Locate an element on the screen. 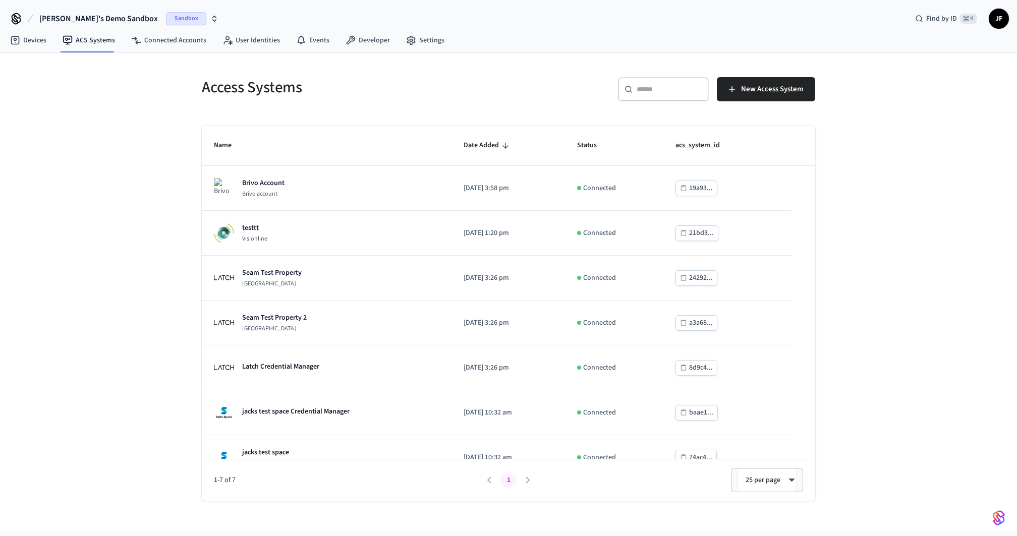 The width and height of the screenshot is (1017, 536). p: Brivo account is located at coordinates (263, 194).